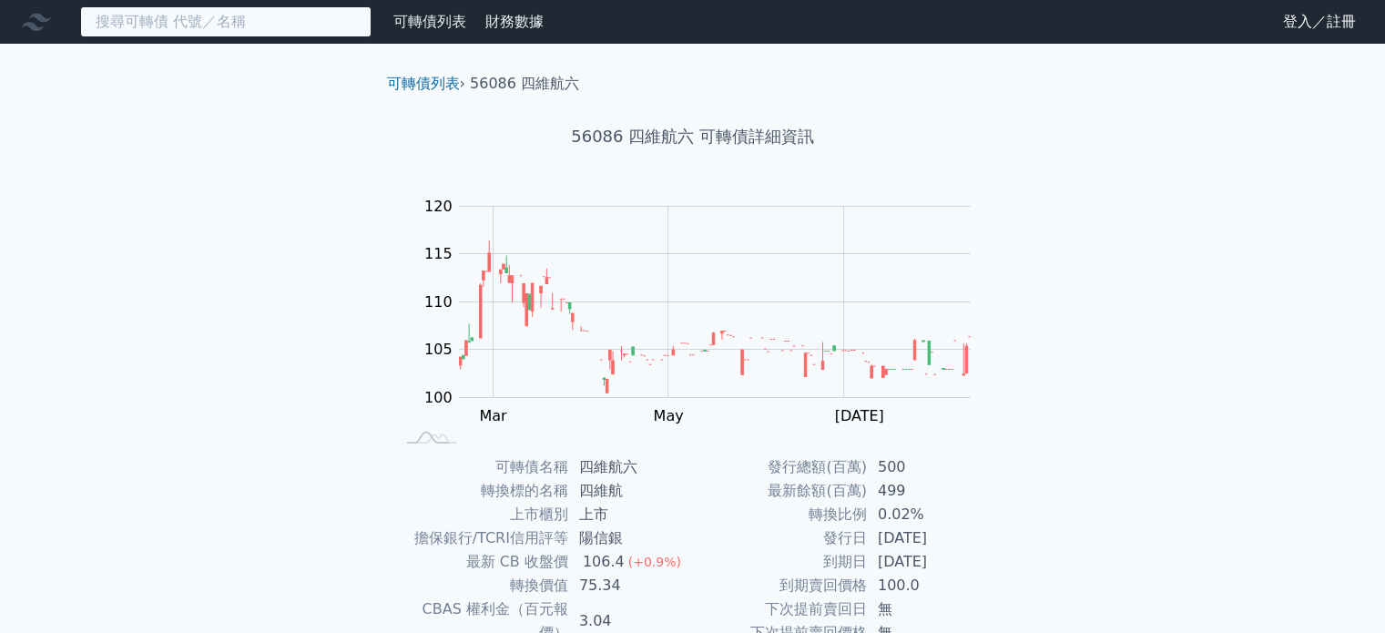  I want to click on td: 75.34, so click(630, 586).